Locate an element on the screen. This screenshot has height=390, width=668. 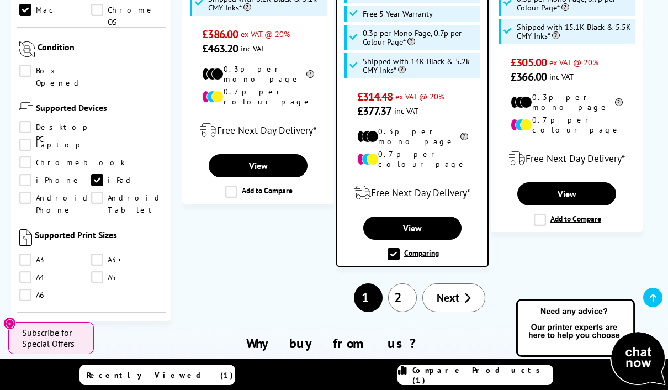
button: Close is located at coordinates (9, 323).